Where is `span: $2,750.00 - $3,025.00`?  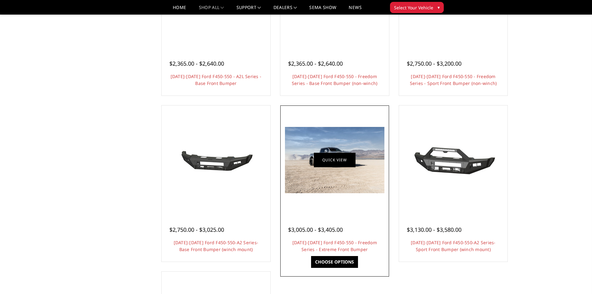
span: $2,750.00 - $3,025.00 is located at coordinates (197, 230).